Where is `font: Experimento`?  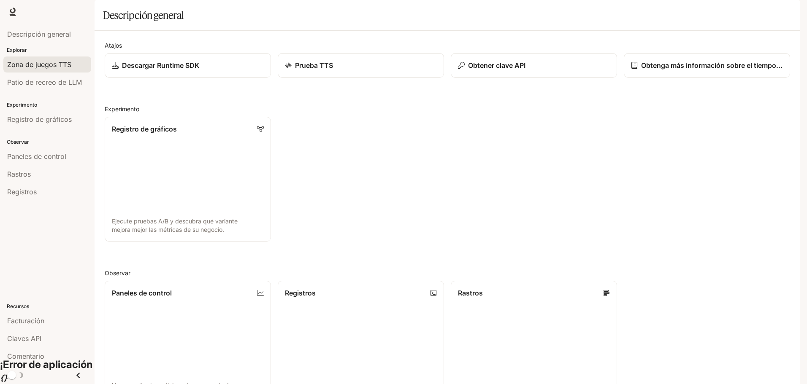 font: Experimento is located at coordinates (122, 109).